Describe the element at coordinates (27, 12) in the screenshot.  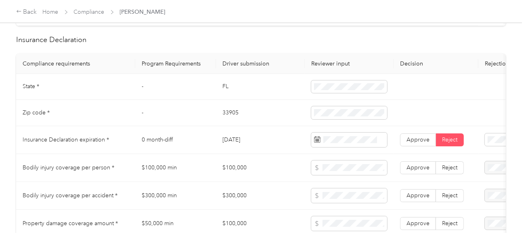
I see `div: Back` at that location.